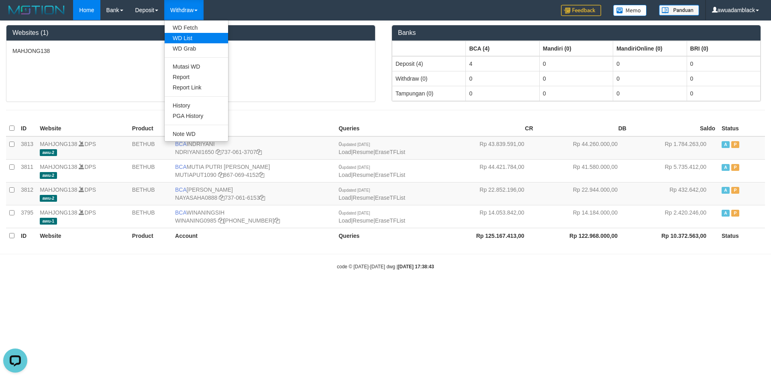 This screenshot has width=771, height=379. Describe the element at coordinates (583, 148) in the screenshot. I see `td: Rp 44.260.000,00` at that location.